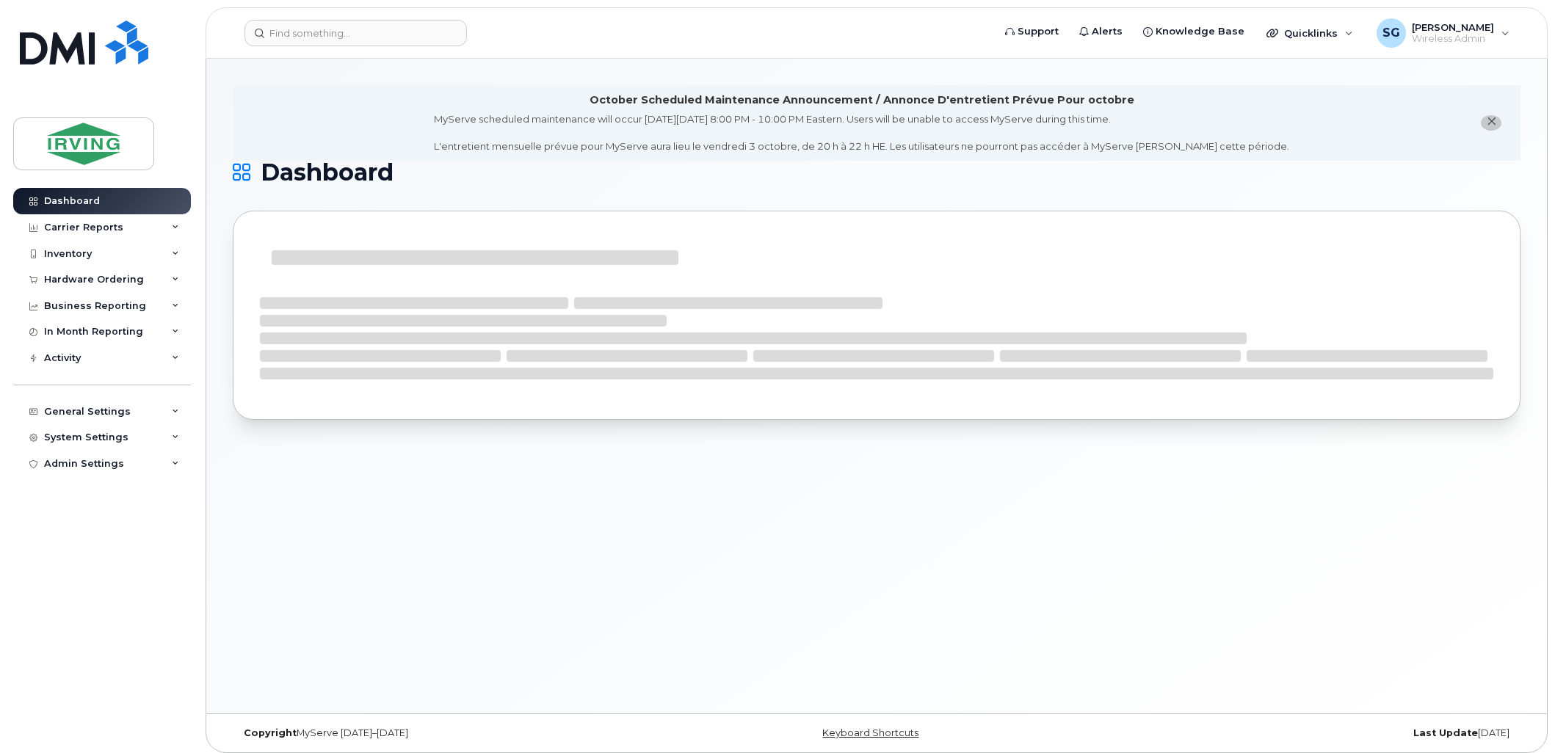  I want to click on a: Keyboard Shortcuts, so click(870, 733).